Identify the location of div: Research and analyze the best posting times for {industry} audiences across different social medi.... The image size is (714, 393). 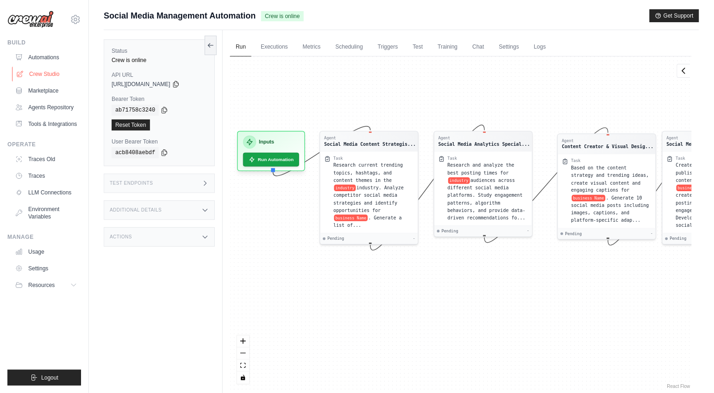
(488, 192).